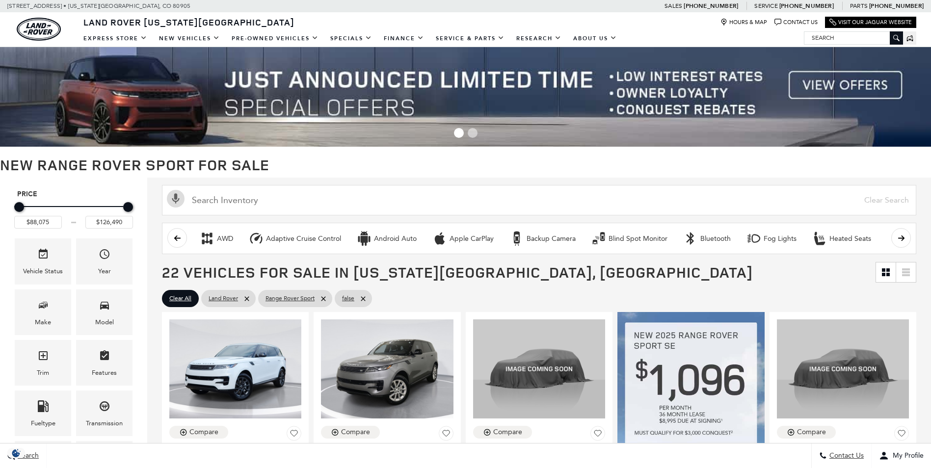 This screenshot has width=931, height=468. Describe the element at coordinates (115, 38) in the screenshot. I see `a: EXPRESS STORE` at that location.